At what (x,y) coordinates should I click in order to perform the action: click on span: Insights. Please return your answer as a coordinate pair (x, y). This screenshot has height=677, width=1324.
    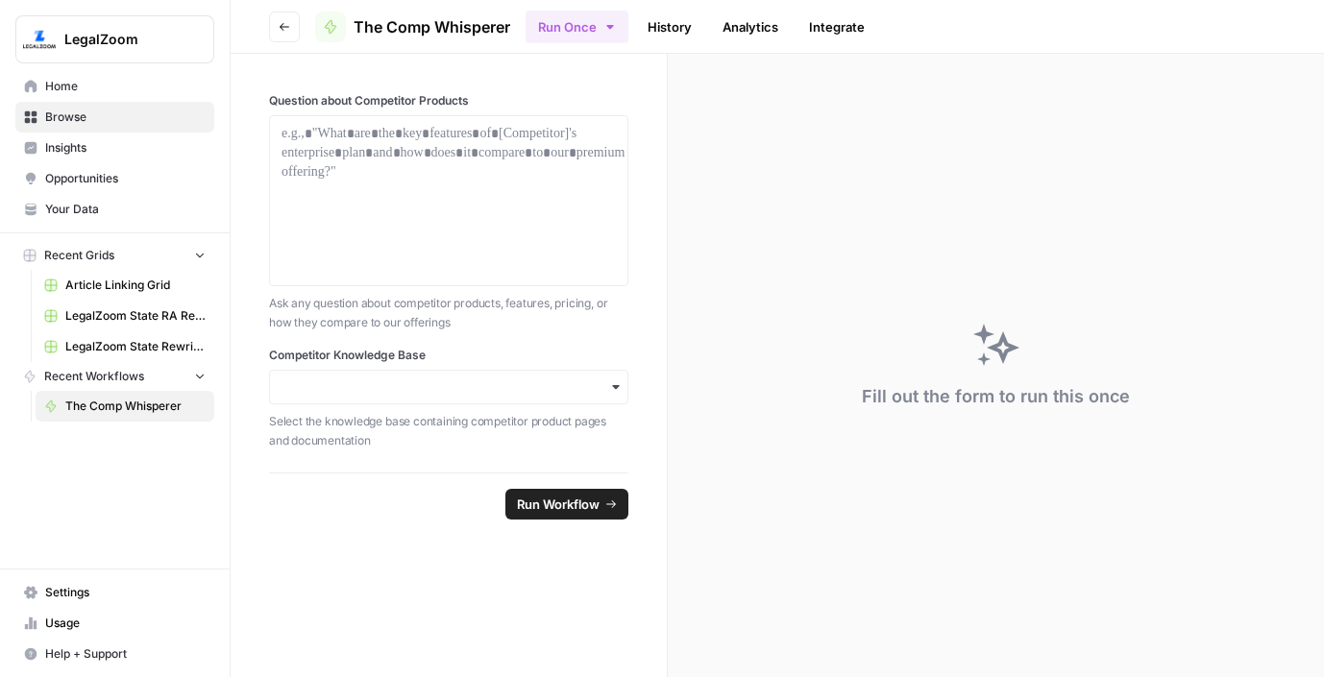
    Looking at the image, I should click on (125, 148).